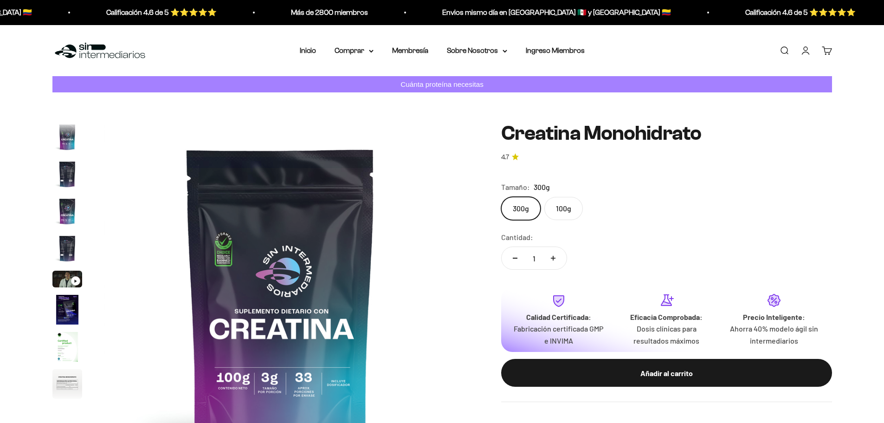 Image resolution: width=884 pixels, height=423 pixels. What do you see at coordinates (67, 385) in the screenshot?
I see `button: Ir al artículo 8` at bounding box center [67, 385].